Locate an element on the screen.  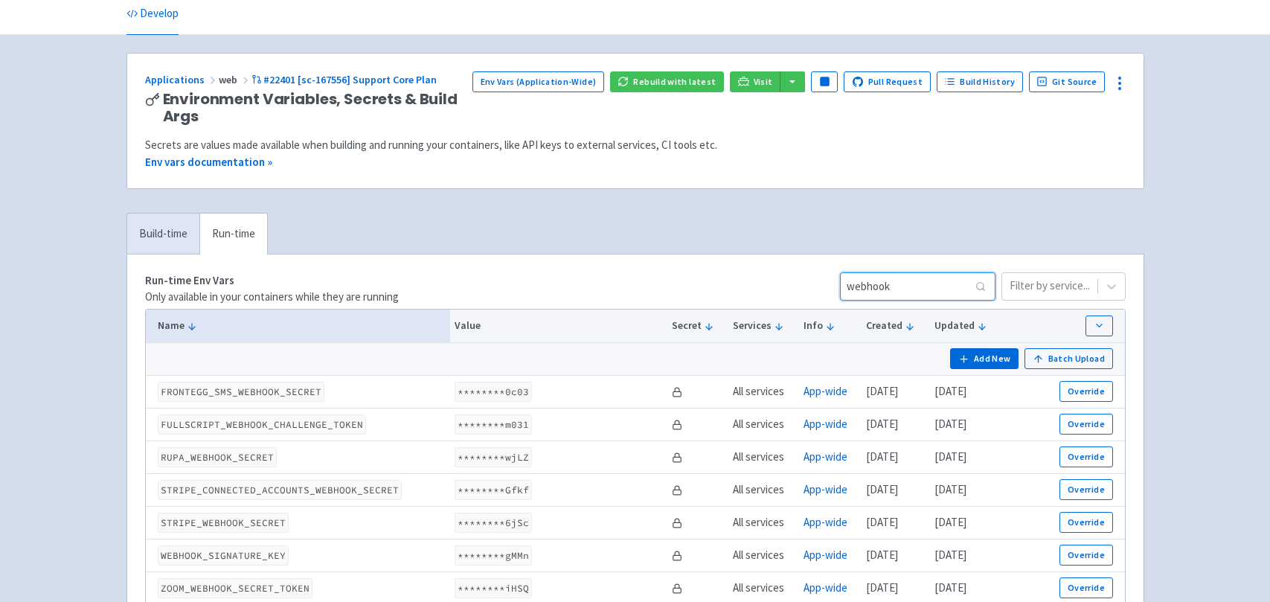
code: WEBHOOK_SIGNATURE_KEY is located at coordinates (223, 555).